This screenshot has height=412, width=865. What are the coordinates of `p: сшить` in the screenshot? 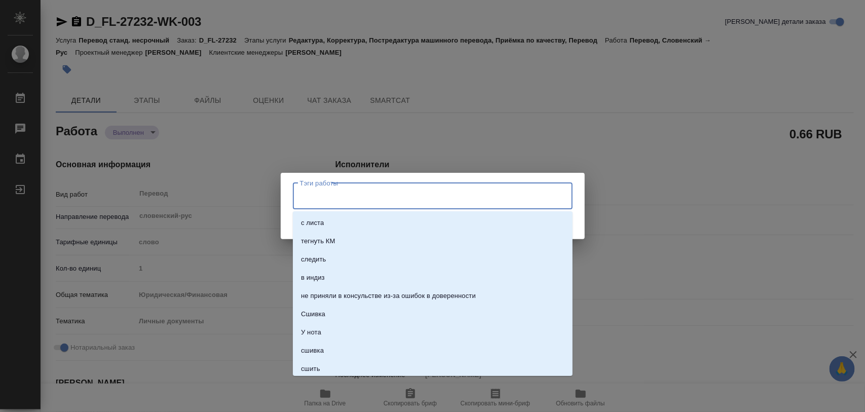 It's located at (311, 369).